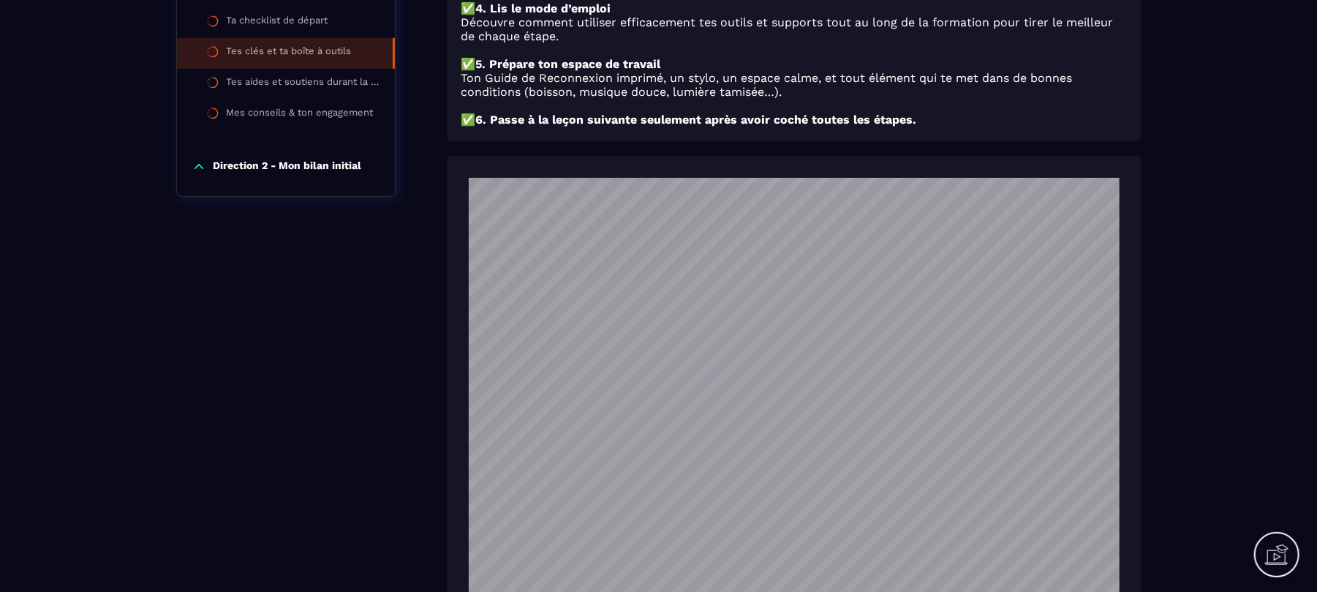 This screenshot has width=1317, height=592. What do you see at coordinates (794, 29) in the screenshot?
I see `p: Découvre comment utiliser efficacement tes outils et supports tout au long de la formation pour t...` at bounding box center [794, 29].